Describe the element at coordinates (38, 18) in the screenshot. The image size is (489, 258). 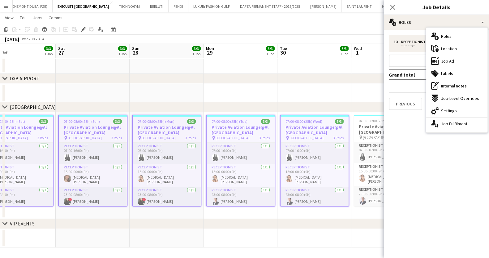
I see `a: Jobs` at that location.